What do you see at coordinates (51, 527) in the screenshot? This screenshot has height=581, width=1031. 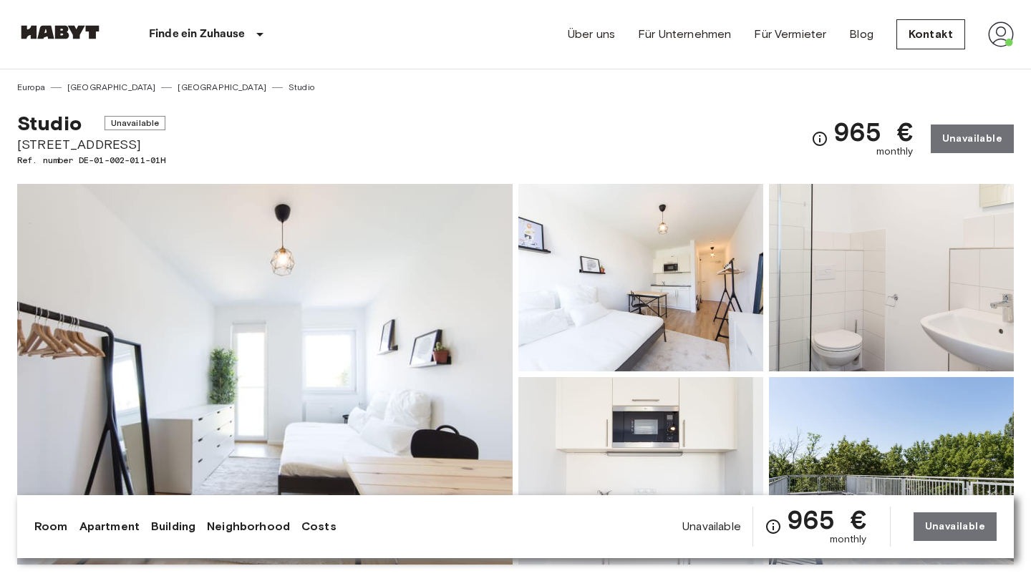 I see `a: Room` at bounding box center [51, 527].